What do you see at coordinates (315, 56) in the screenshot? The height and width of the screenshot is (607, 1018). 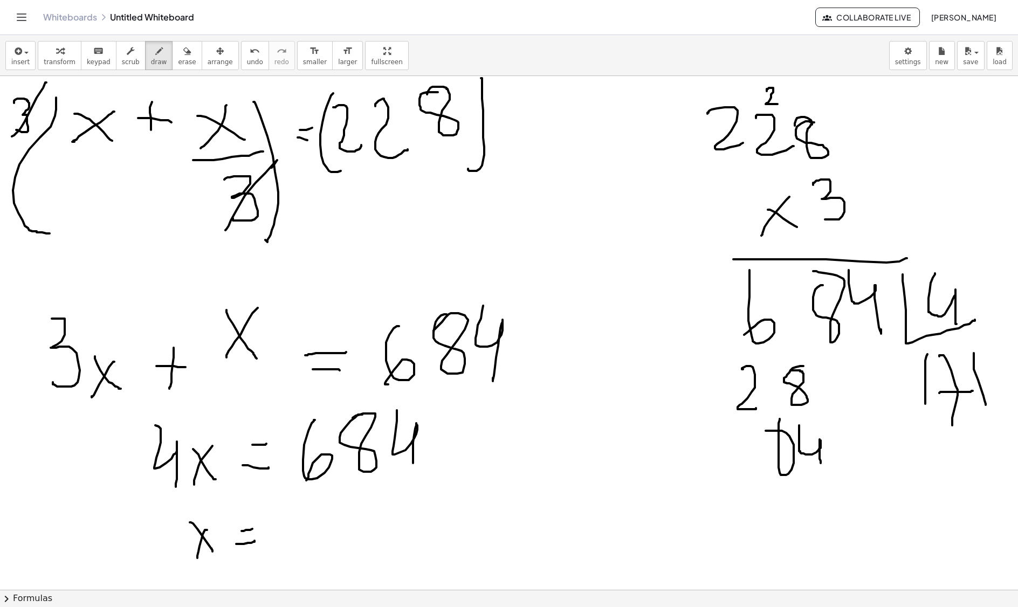 I see `button: format_sizesmaller` at bounding box center [315, 56].